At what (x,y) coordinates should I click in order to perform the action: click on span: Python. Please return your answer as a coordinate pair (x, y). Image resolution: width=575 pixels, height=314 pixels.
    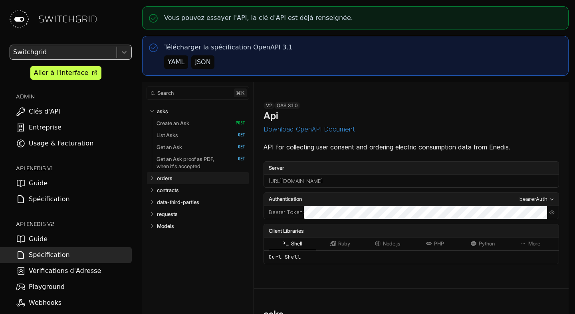
    Looking at the image, I should click on (486, 244).